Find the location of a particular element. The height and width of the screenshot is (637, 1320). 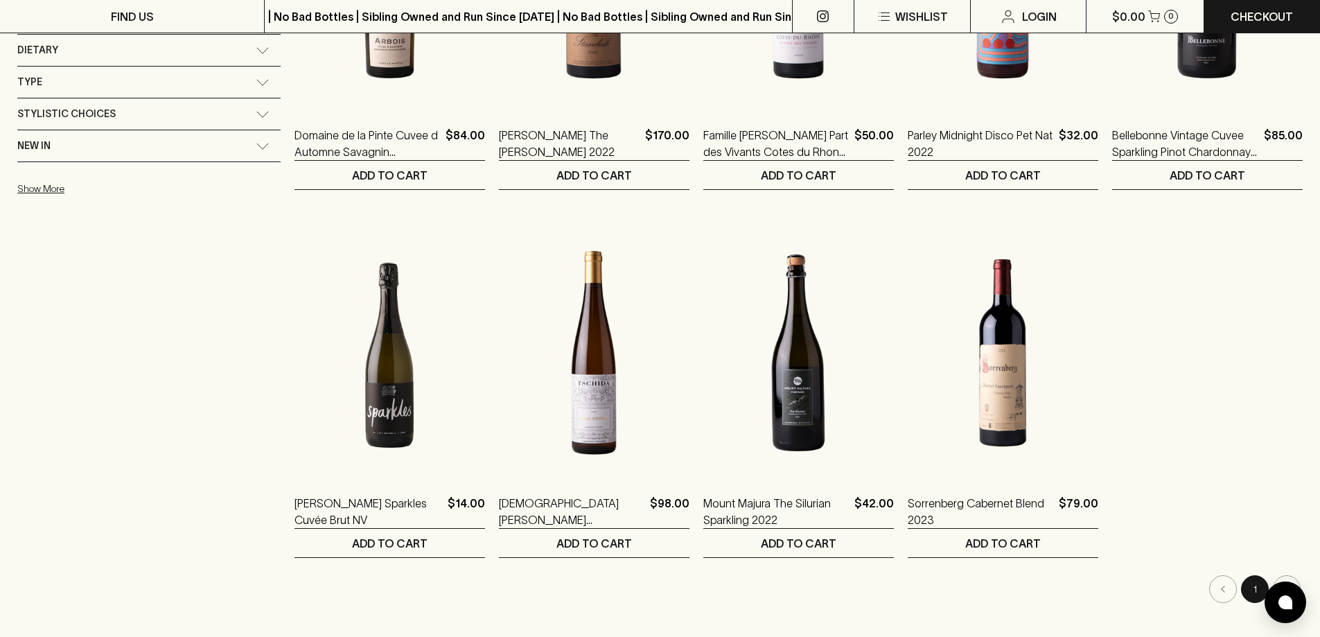

span: Dietary is located at coordinates (37, 50).